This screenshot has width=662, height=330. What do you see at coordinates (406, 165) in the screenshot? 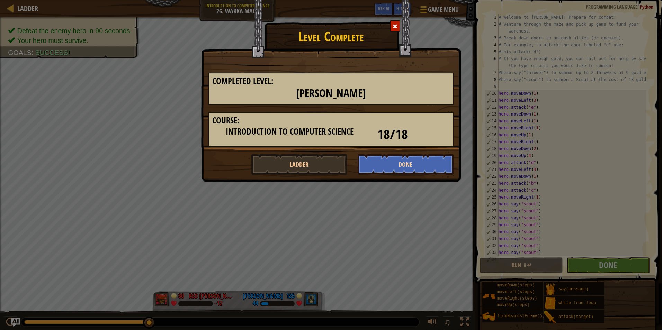
I see `button: Done` at bounding box center [406, 165].